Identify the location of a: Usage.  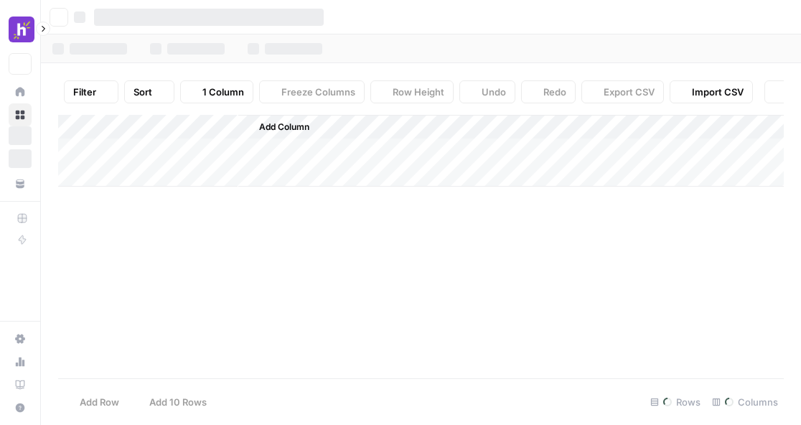
(20, 362).